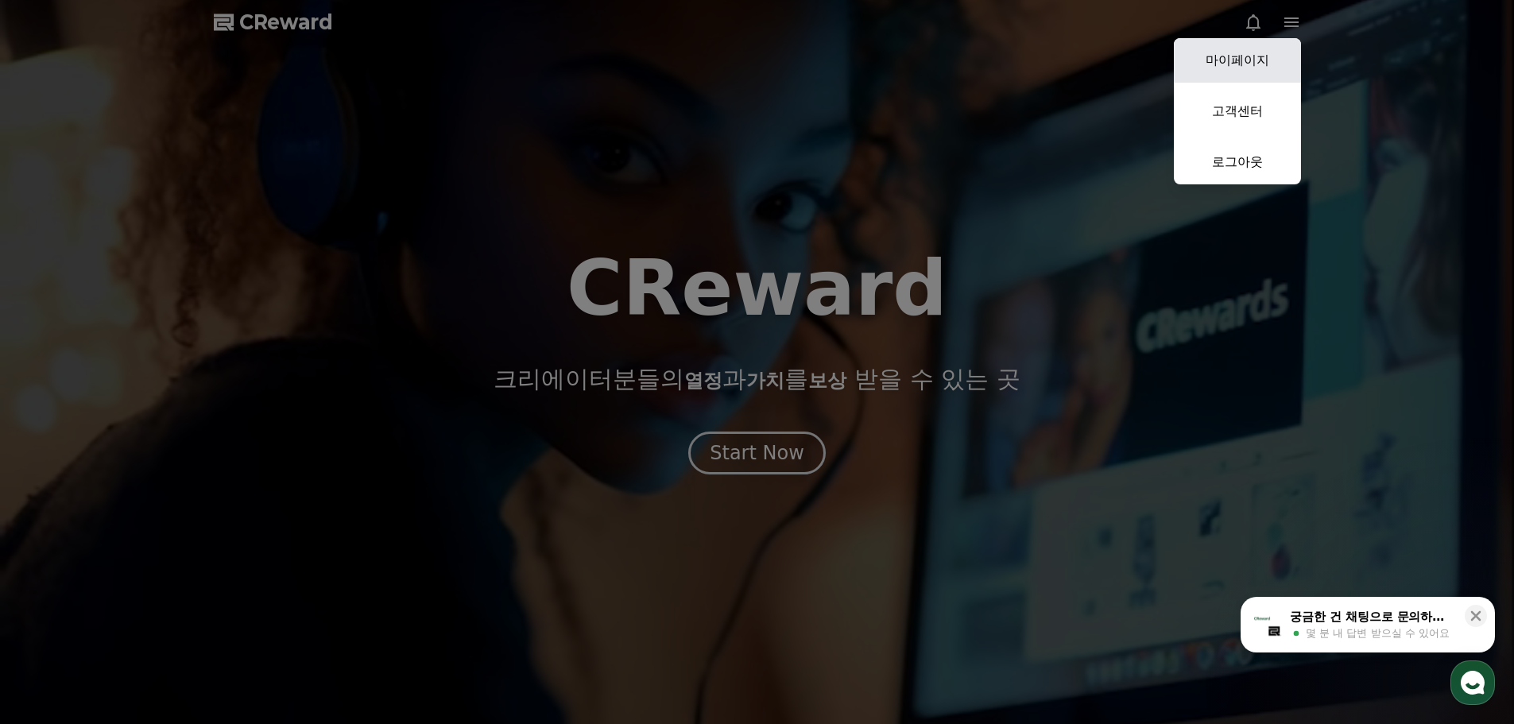  What do you see at coordinates (255, 524) in the screenshot?
I see `a: 설정` at bounding box center [255, 524].